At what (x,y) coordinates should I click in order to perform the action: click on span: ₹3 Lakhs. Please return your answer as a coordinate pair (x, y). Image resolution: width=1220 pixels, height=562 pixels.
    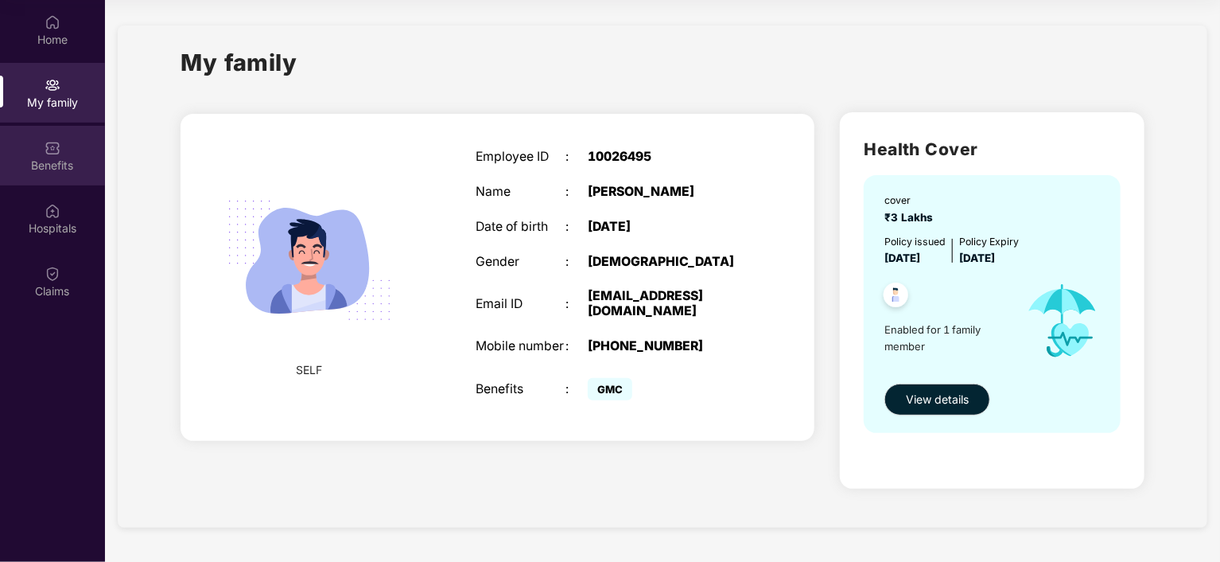
    Looking at the image, I should click on (912, 217).